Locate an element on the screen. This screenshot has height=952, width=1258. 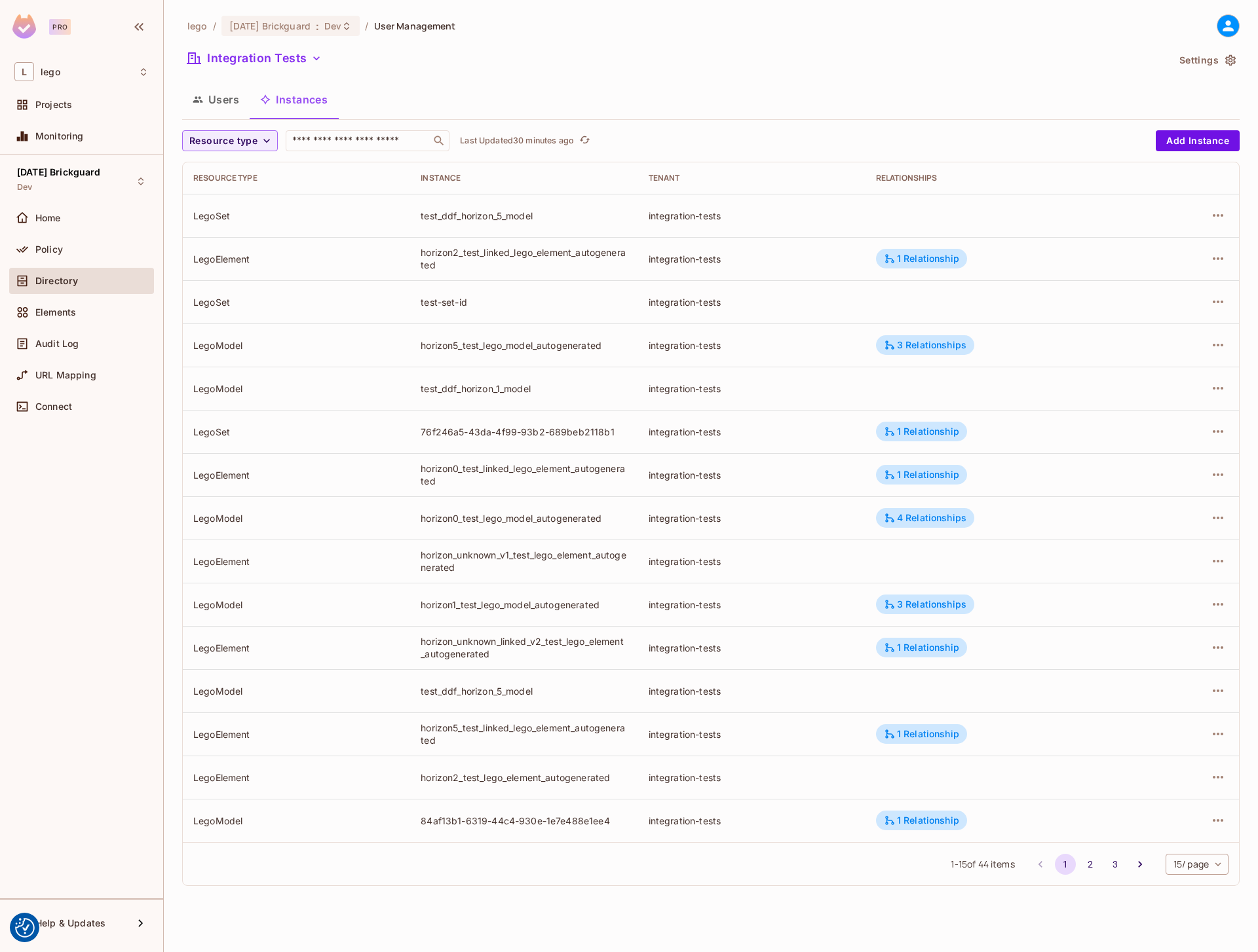
span: L is located at coordinates (24, 71).